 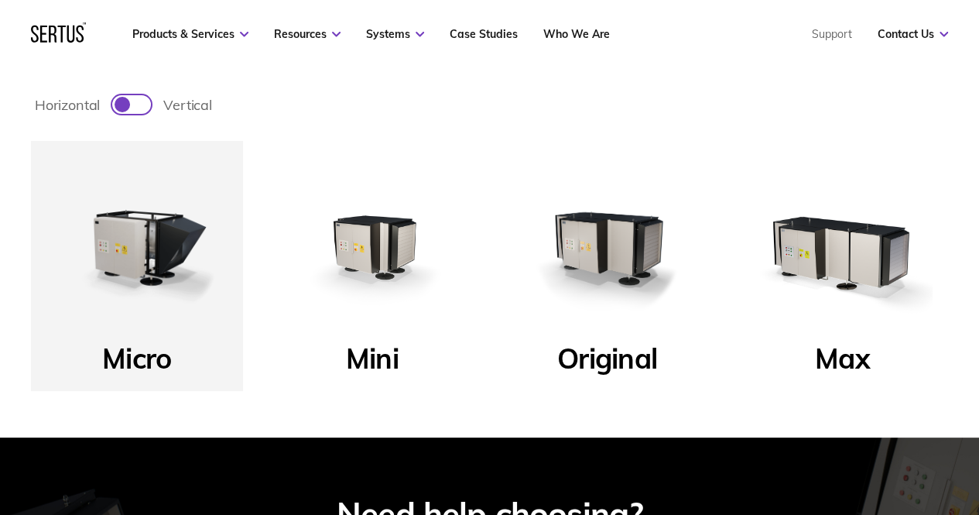 What do you see at coordinates (832, 34) in the screenshot?
I see `a: Support` at bounding box center [832, 34].